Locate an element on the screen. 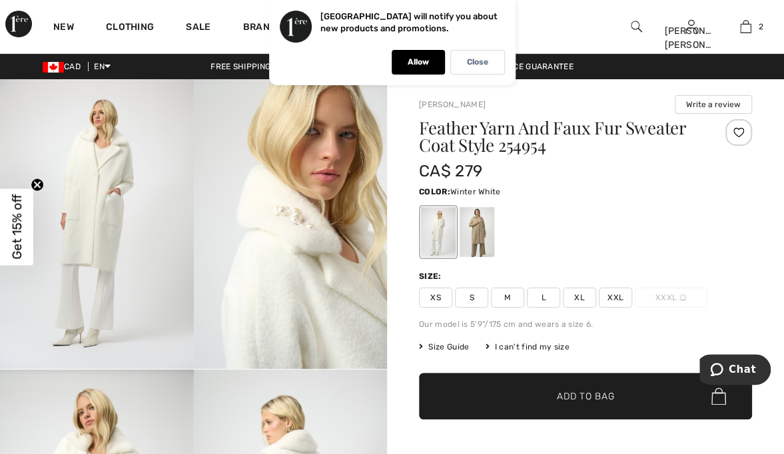 This screenshot has width=784, height=454. button: Add to Bag is located at coordinates (586, 396).